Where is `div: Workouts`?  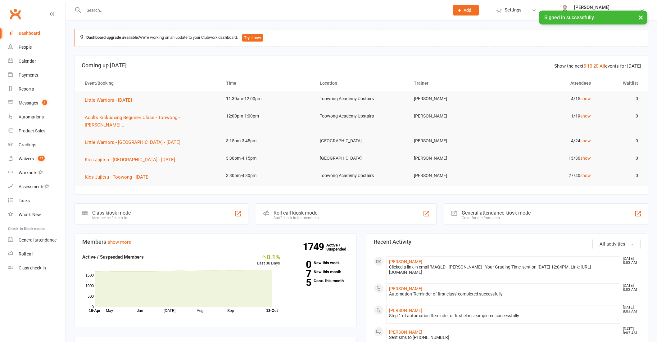 div: Workouts is located at coordinates (28, 173).